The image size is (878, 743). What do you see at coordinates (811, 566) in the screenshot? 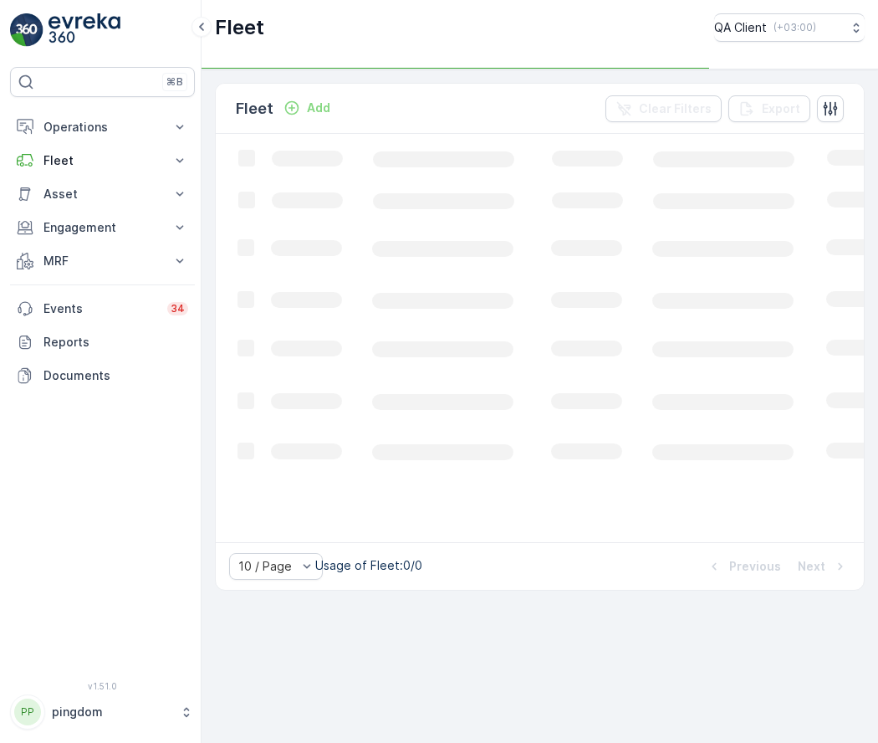
I see `p: Next` at bounding box center [811, 566].